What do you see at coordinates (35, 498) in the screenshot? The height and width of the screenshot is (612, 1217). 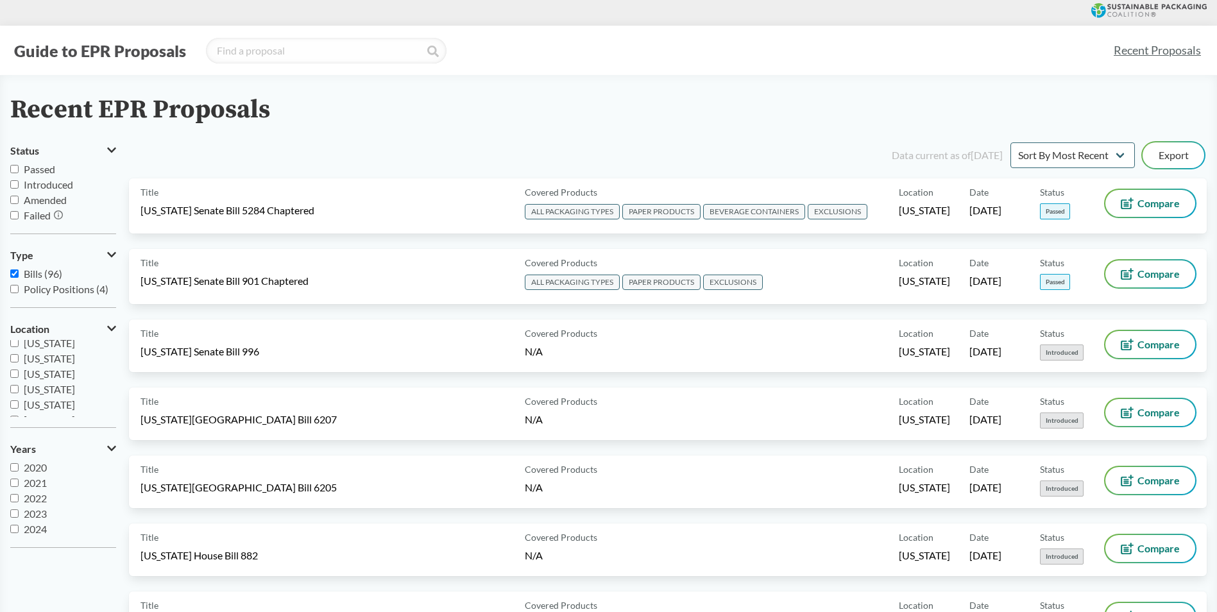 I see `span: 2022` at bounding box center [35, 498].